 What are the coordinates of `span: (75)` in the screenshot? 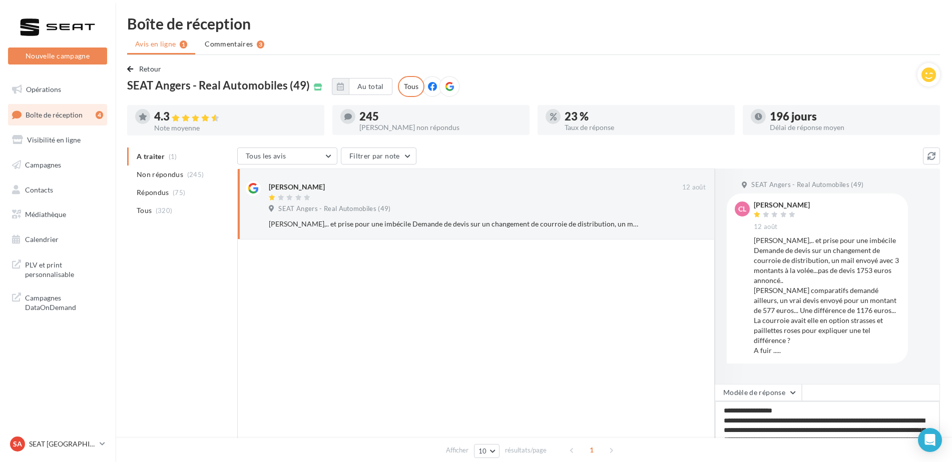 It's located at (179, 193).